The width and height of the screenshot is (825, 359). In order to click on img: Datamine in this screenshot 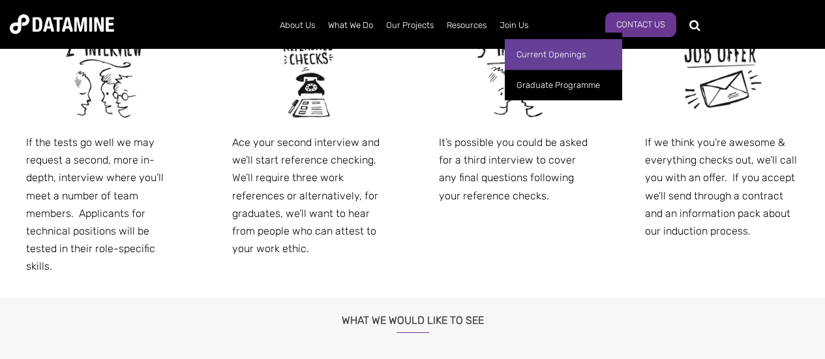, I will do `click(62, 24)`.